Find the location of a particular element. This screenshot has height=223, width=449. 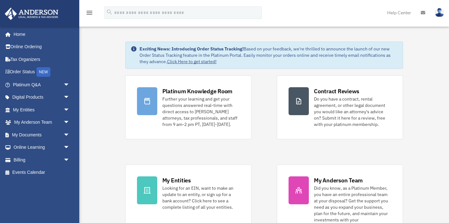

a: Home is located at coordinates (40, 34).